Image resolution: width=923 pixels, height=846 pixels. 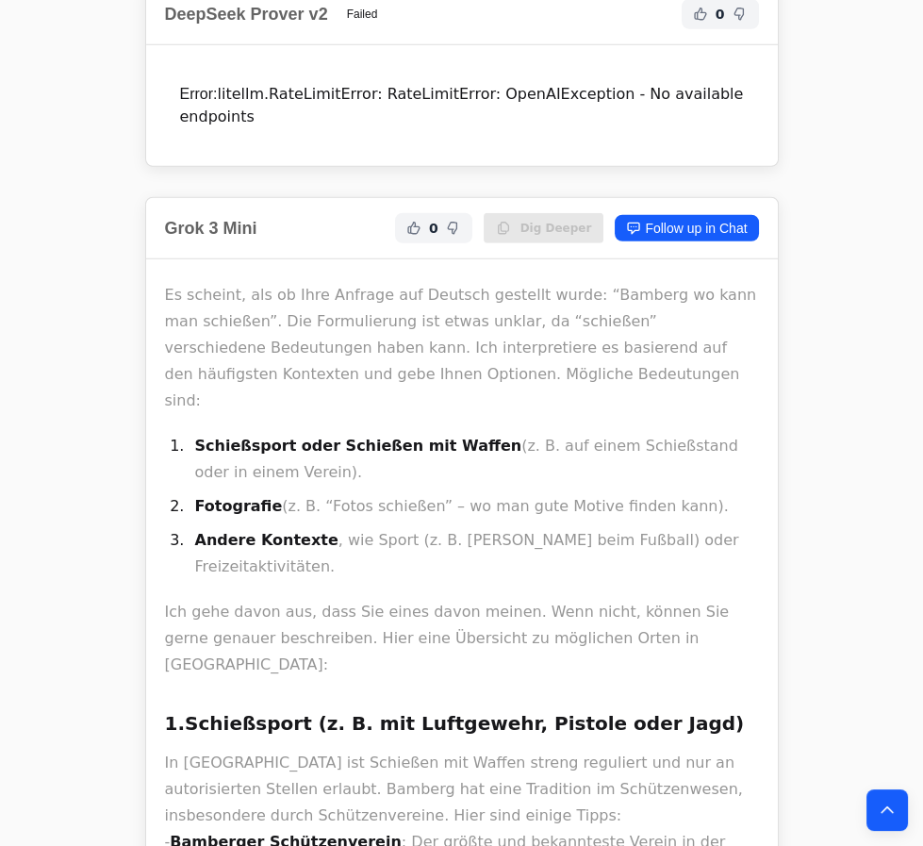 What do you see at coordinates (462, 723) in the screenshot?
I see `h3: 1.` at bounding box center [462, 723].